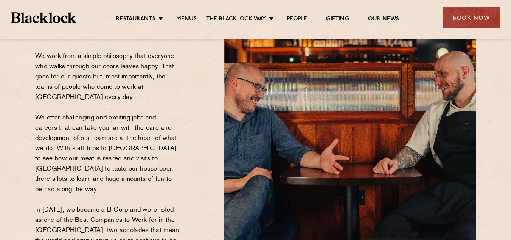  Describe the element at coordinates (472, 17) in the screenshot. I see `div: Book Now` at that location.